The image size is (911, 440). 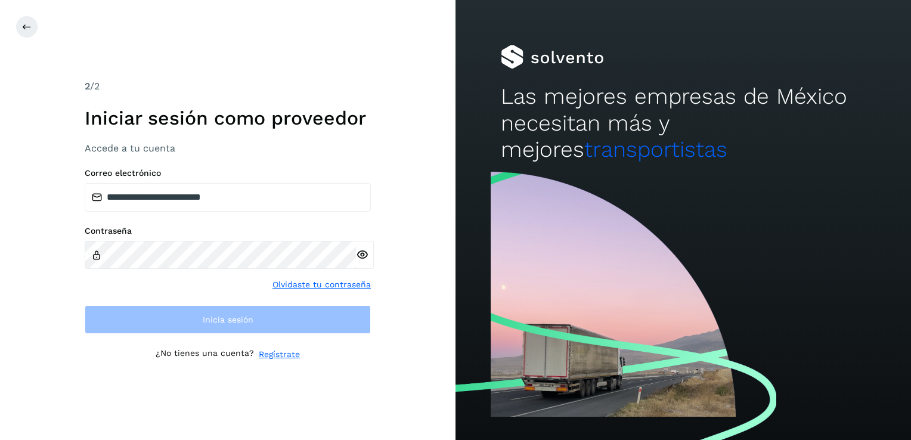 I want to click on a: Regístrate, so click(x=279, y=354).